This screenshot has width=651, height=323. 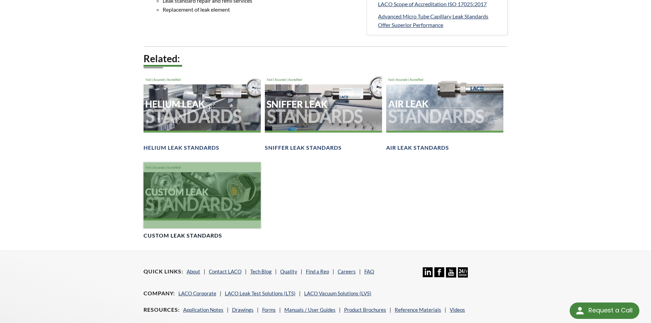 What do you see at coordinates (183, 235) in the screenshot?
I see `h4: Custom Leak Standards` at bounding box center [183, 235].